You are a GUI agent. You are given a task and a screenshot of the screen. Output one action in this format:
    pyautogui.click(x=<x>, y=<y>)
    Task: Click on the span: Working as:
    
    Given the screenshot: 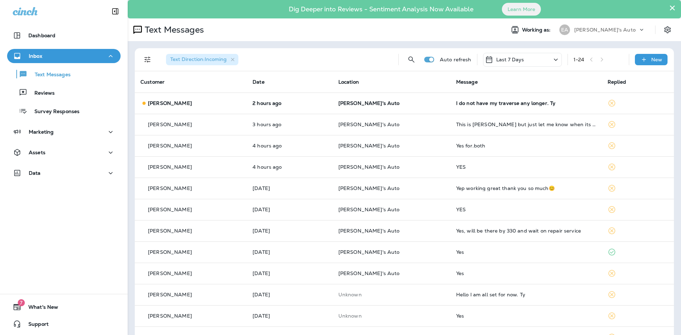 What is the action you would take?
    pyautogui.click(x=537, y=30)
    